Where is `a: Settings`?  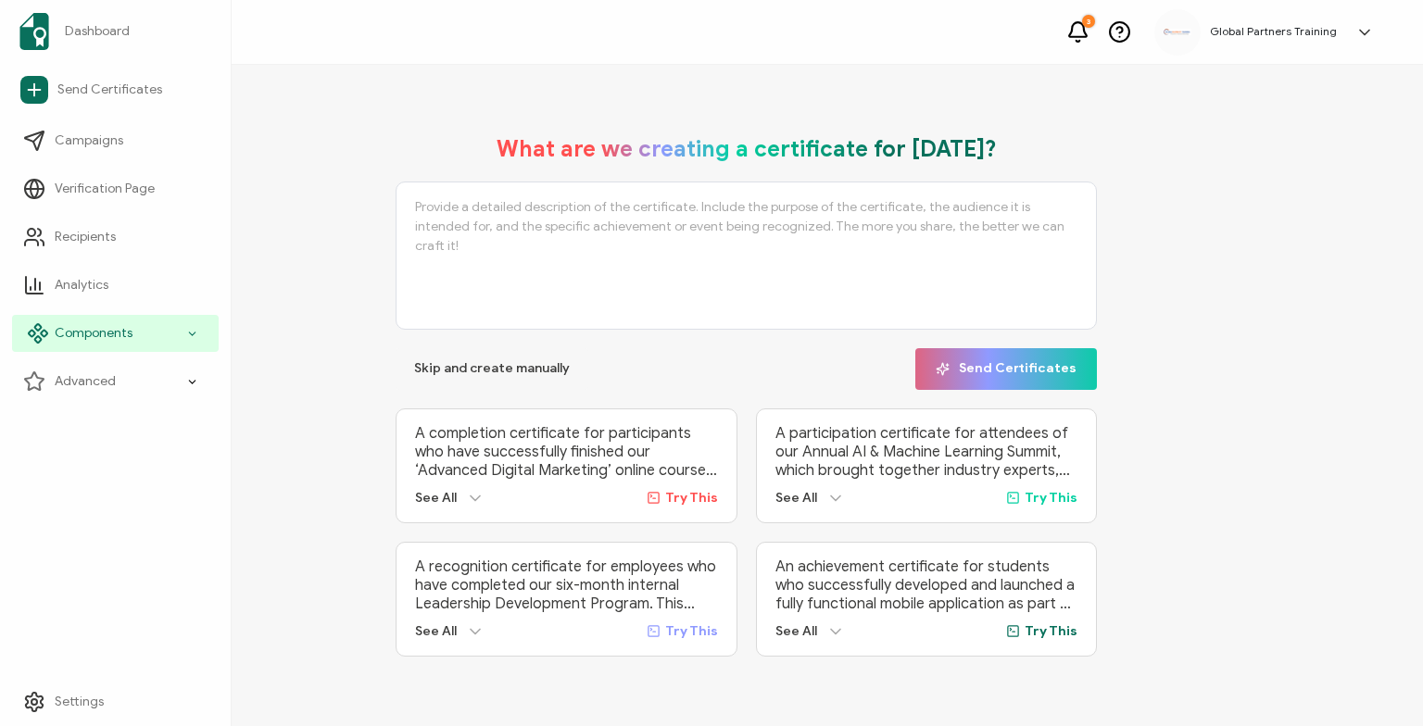
a: Settings is located at coordinates (115, 702).